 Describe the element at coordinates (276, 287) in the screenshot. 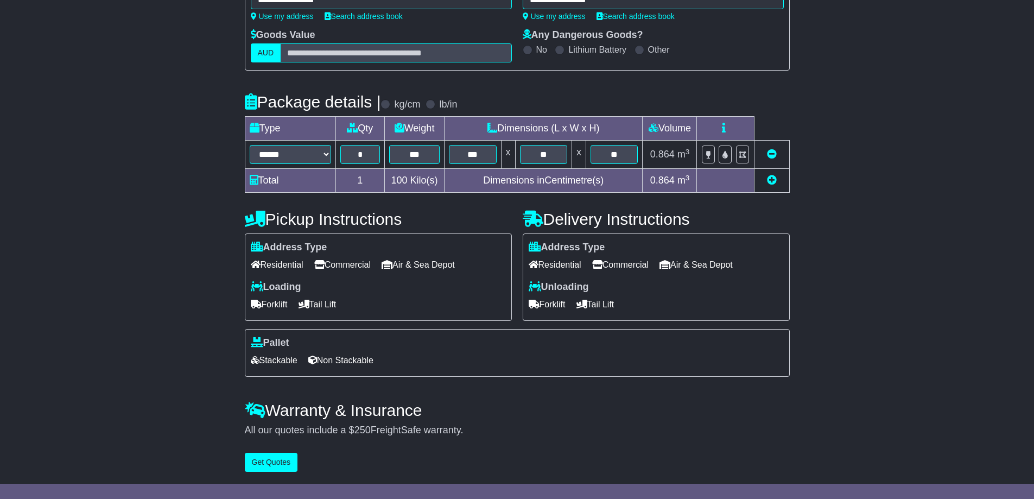

I see `label: Loading` at that location.